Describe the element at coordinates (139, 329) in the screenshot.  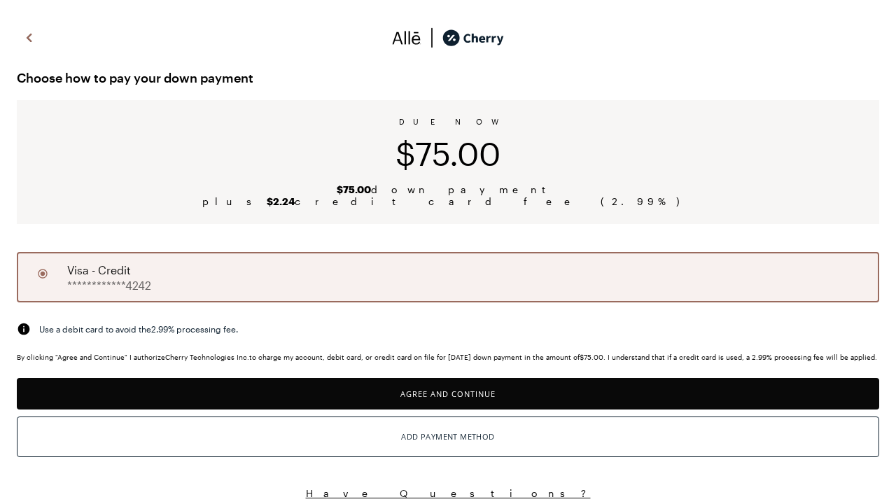
I see `span: Use a debit card to avoid the 2.99 % processing fee.` at that location.